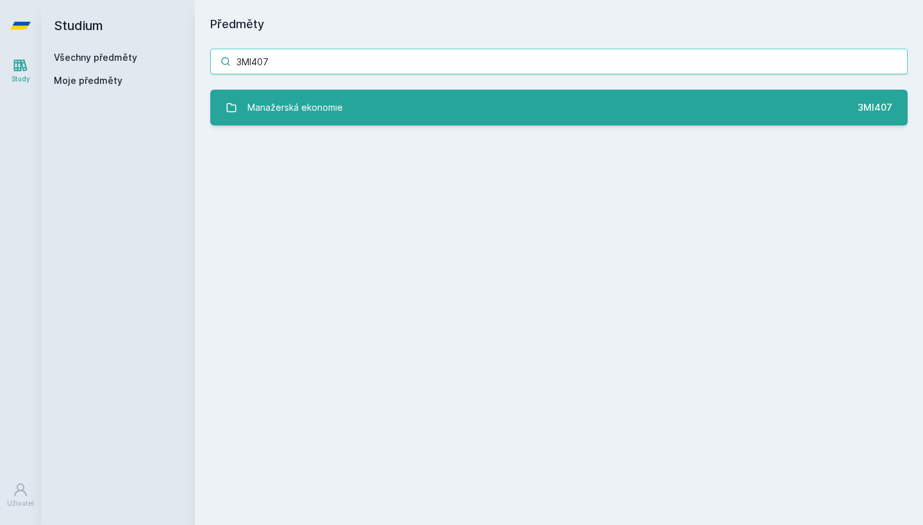  Describe the element at coordinates (875, 108) in the screenshot. I see `div: 3MI407` at that location.